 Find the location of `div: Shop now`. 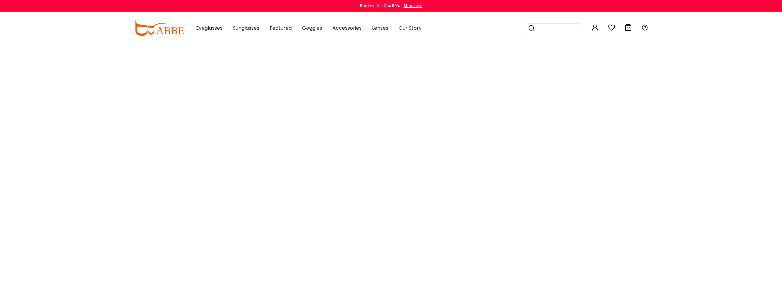

div: Shop now is located at coordinates (413, 6).